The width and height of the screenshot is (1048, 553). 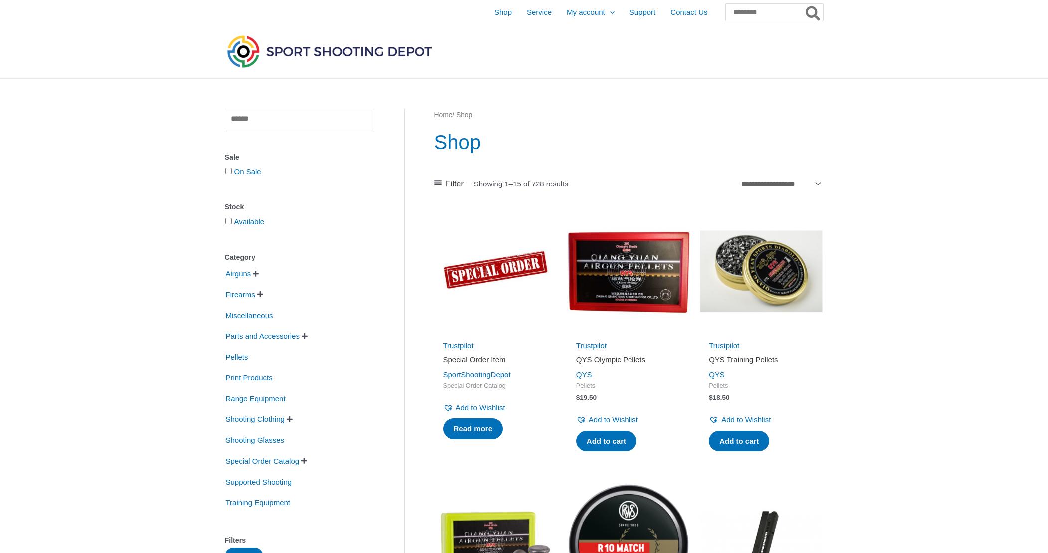 What do you see at coordinates (629, 142) in the screenshot?
I see `h1: Shop` at bounding box center [629, 142].